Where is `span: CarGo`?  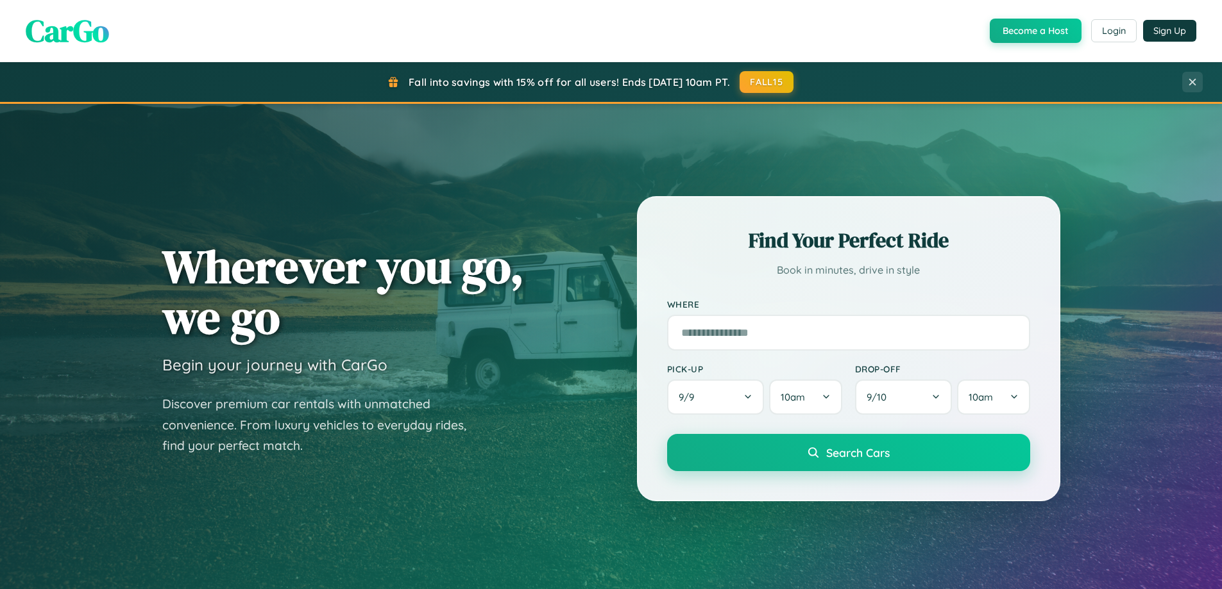 span: CarGo is located at coordinates (67, 31).